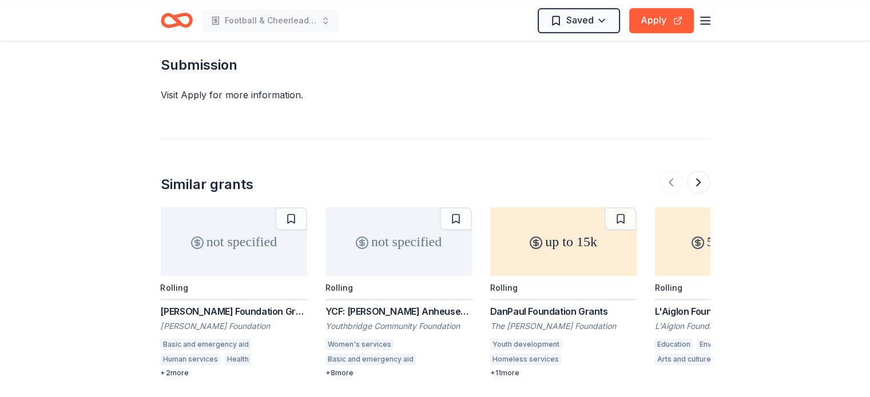 This screenshot has width=870, height=397. I want to click on div: + 8 more, so click(398, 373).